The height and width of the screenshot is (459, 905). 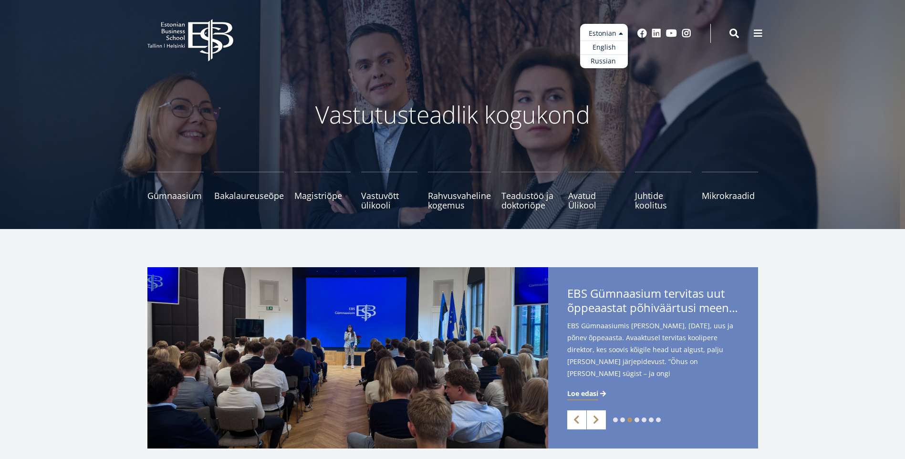 What do you see at coordinates (596, 200) in the screenshot?
I see `span: Avatud Ülikool` at bounding box center [596, 200].